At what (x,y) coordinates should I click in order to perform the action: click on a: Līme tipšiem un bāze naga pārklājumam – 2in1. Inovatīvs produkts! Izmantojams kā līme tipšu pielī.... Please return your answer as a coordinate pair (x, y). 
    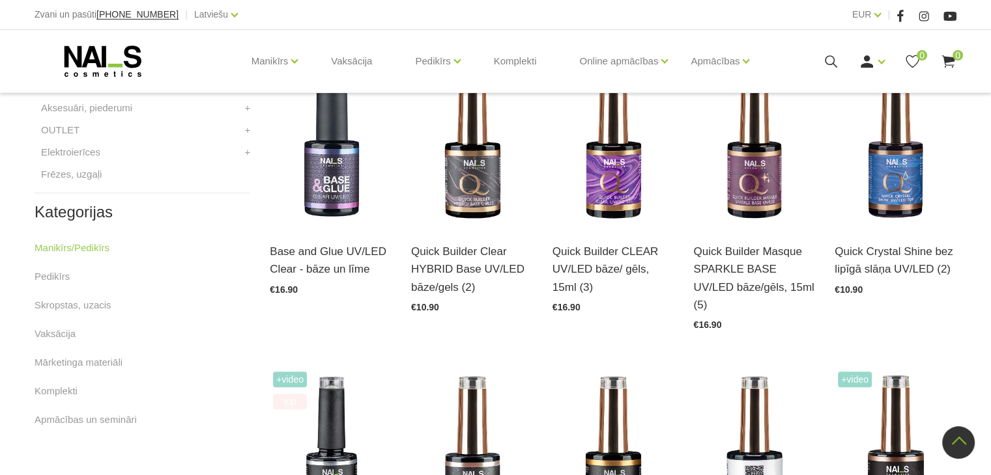
    Looking at the image, I should click on (330, 143).